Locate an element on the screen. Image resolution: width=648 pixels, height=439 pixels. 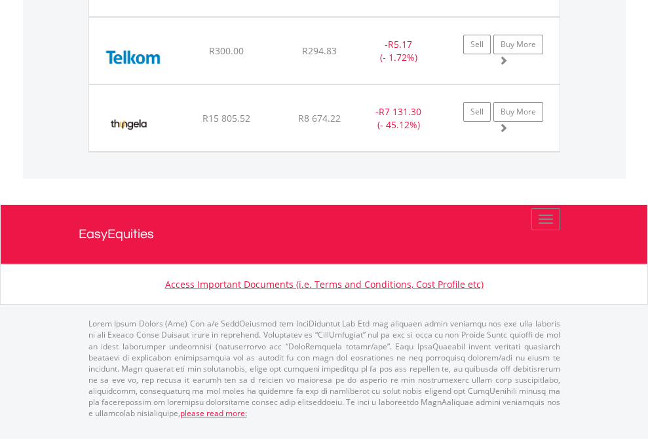
span: R5.17 is located at coordinates (399, 44).